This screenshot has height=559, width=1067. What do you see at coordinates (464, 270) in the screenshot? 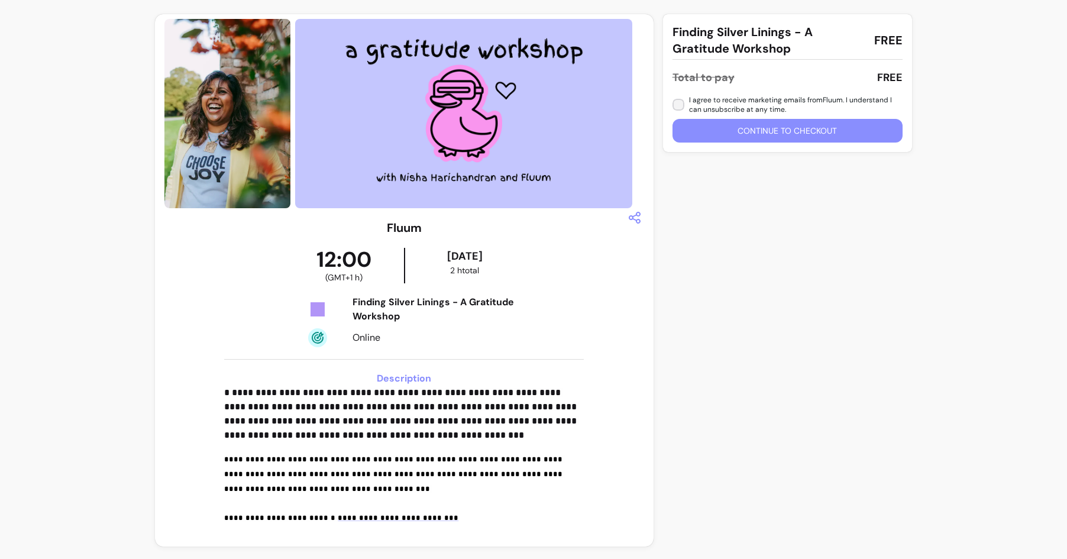
I see `div: 2 h total` at bounding box center [464, 270].